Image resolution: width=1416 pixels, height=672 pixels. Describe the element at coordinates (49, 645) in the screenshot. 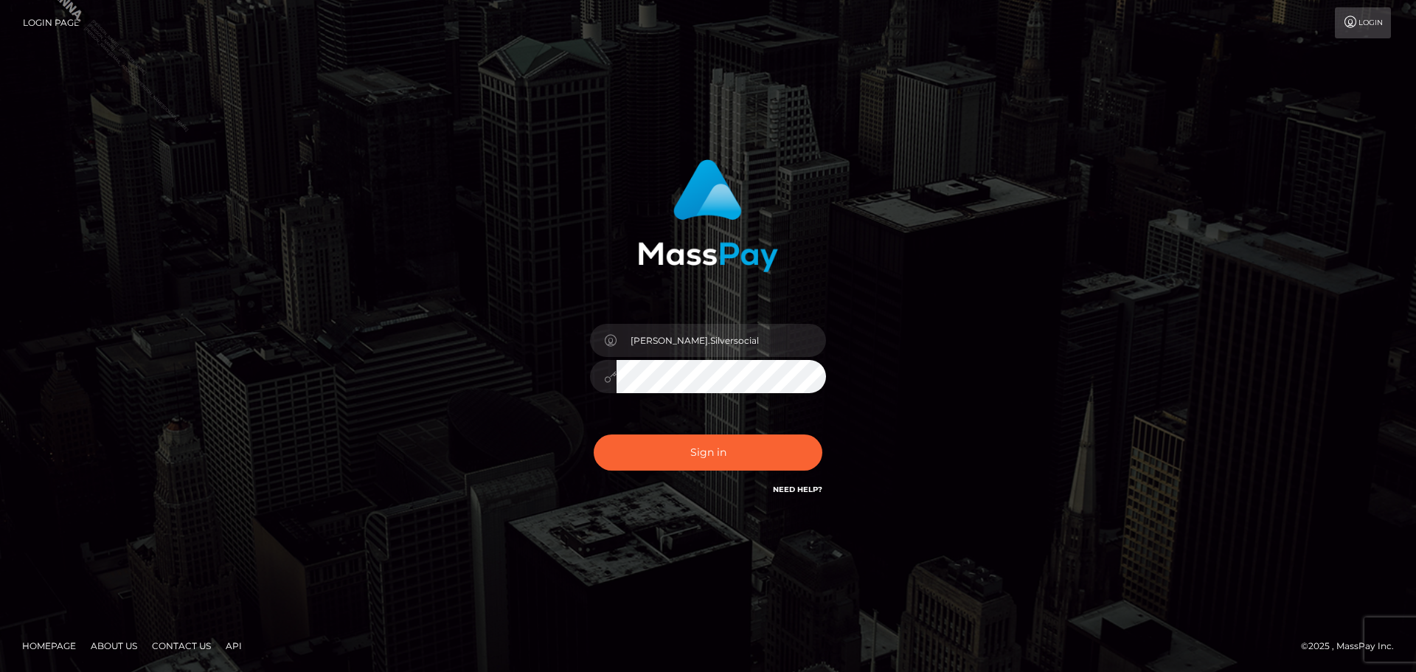

I see `a: Homepage` at that location.